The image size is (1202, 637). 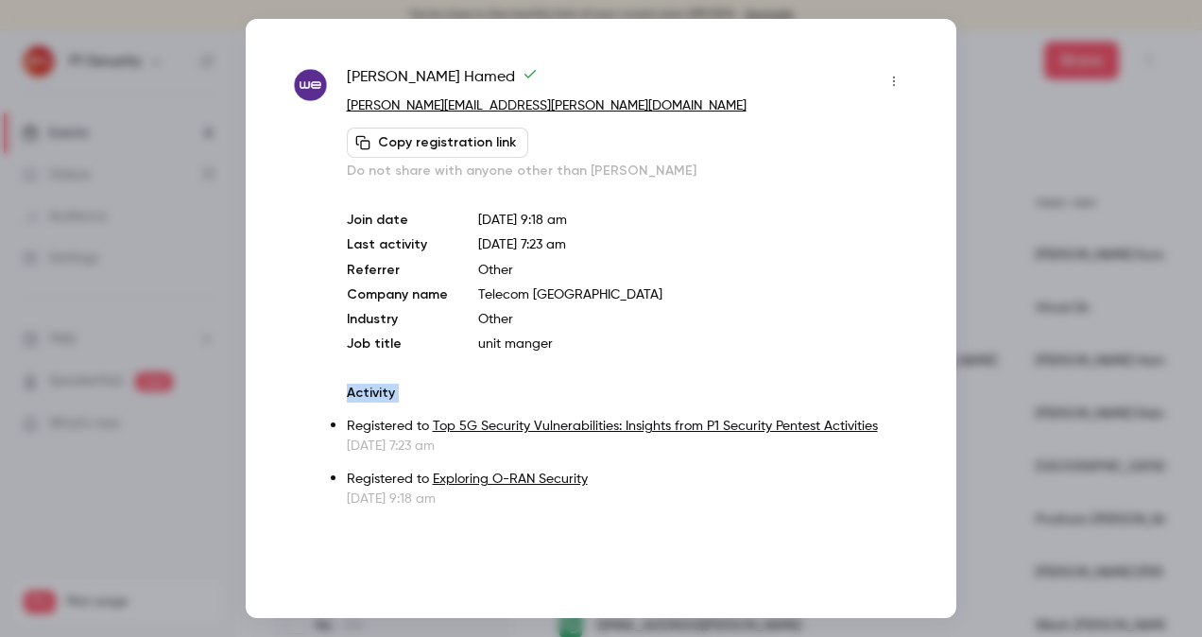 I want to click on p: Job title, so click(x=397, y=344).